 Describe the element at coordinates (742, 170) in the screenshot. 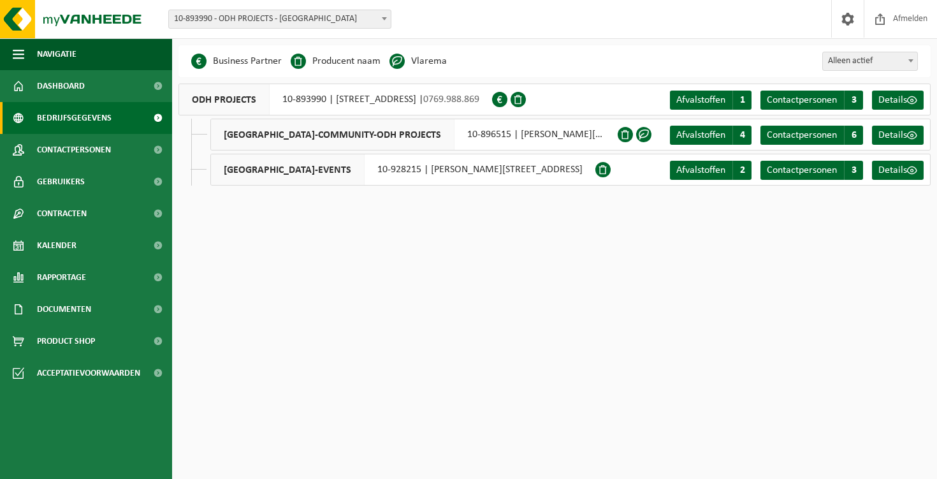

I see `span: 2` at that location.